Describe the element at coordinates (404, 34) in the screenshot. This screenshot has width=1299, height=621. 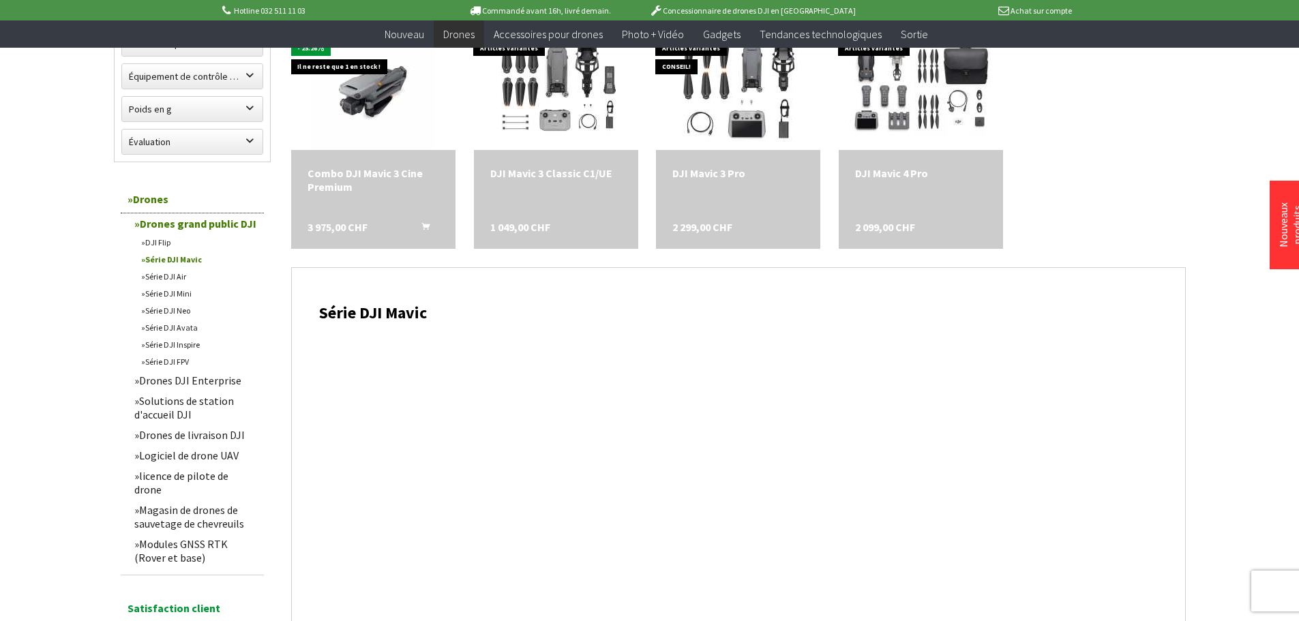
I see `a: Nouveau` at that location.